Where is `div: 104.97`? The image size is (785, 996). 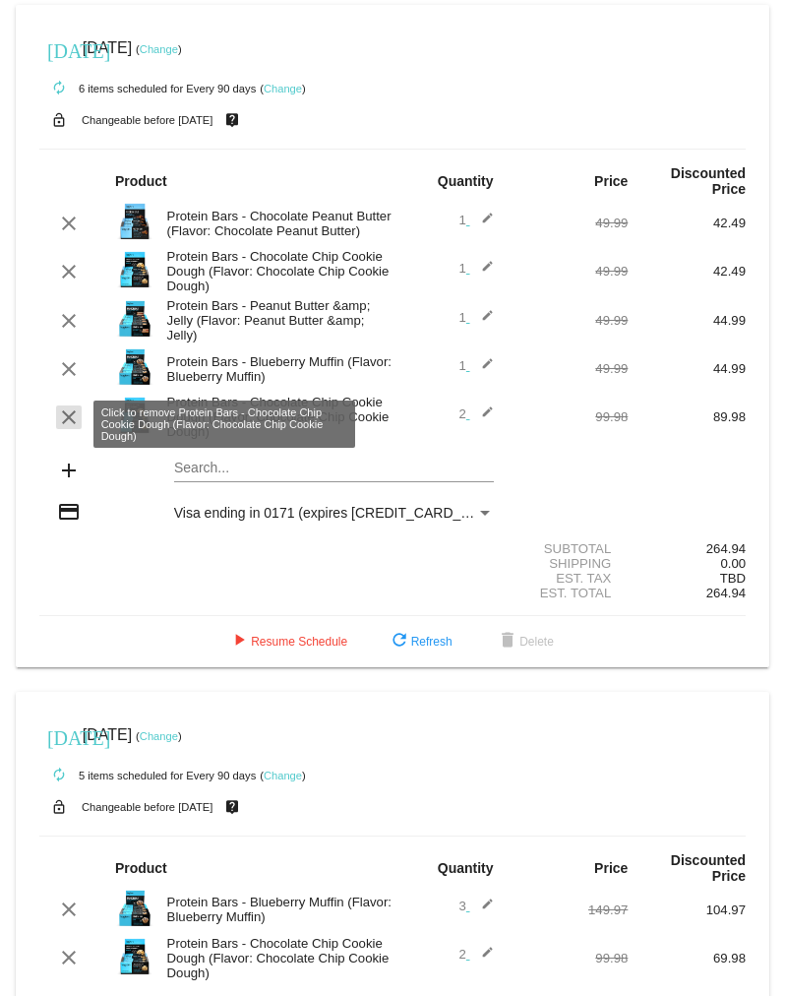 div: 104.97 is located at coordinates (687, 909).